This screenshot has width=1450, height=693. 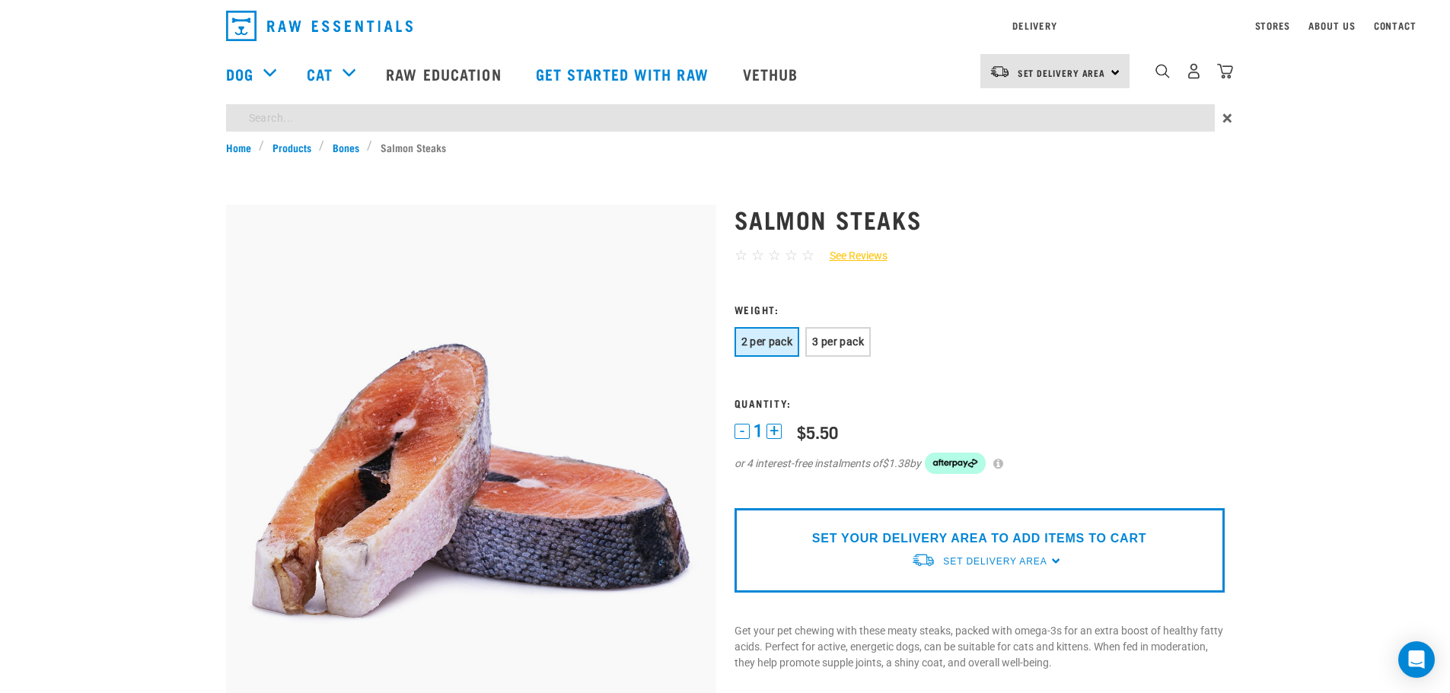 What do you see at coordinates (445, 74) in the screenshot?
I see `a: Raw Education` at bounding box center [445, 74].